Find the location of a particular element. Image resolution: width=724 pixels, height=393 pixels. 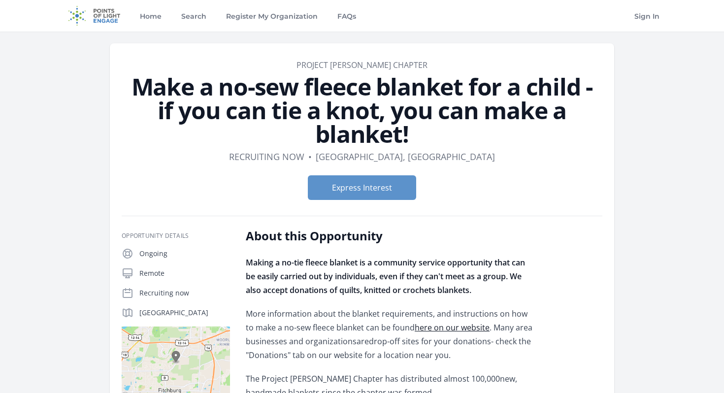

strong: Making a no-tie fleece blanket is a community service opportunity that can be easily carried out ... is located at coordinates (385, 276).